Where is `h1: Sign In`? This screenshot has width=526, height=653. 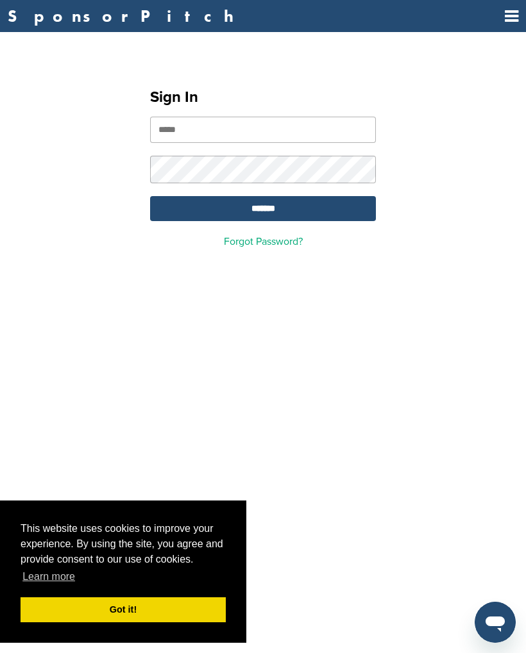
h1: Sign In is located at coordinates (263, 97).